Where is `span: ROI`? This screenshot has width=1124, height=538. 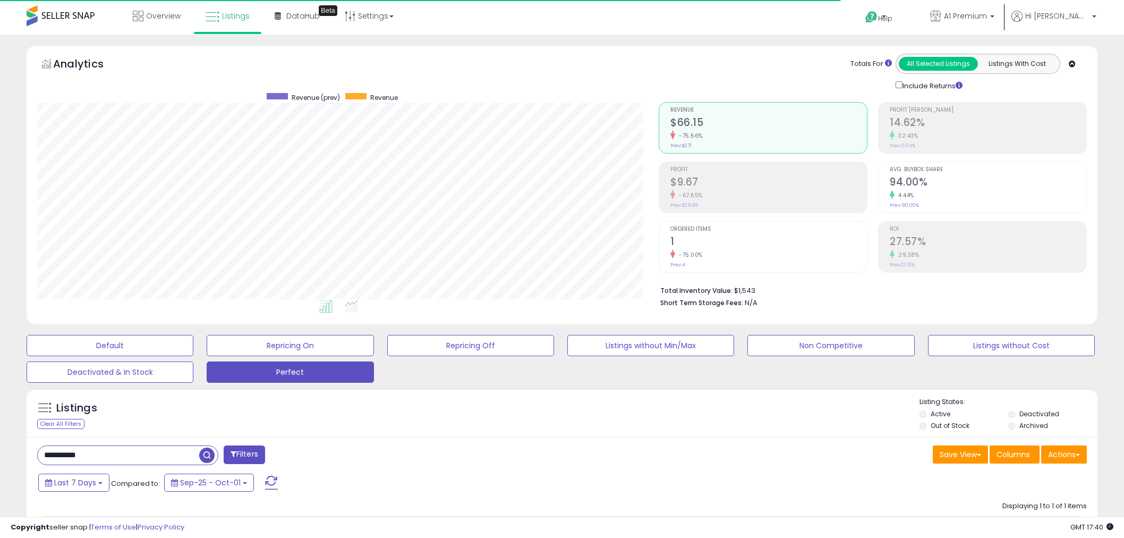 span: ROI is located at coordinates (988, 229).